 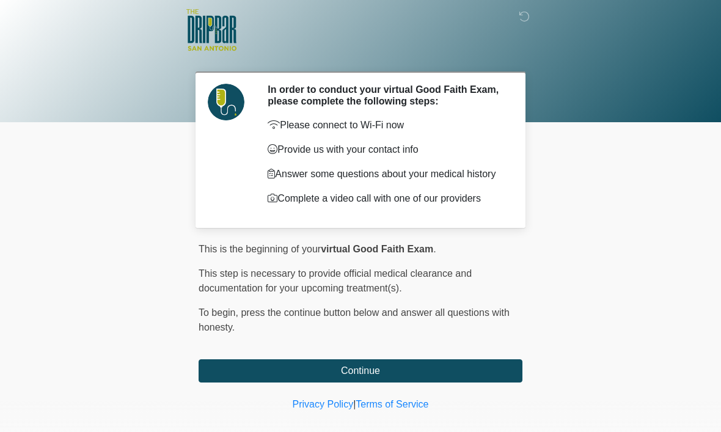 I want to click on a: Terms of Service, so click(x=392, y=404).